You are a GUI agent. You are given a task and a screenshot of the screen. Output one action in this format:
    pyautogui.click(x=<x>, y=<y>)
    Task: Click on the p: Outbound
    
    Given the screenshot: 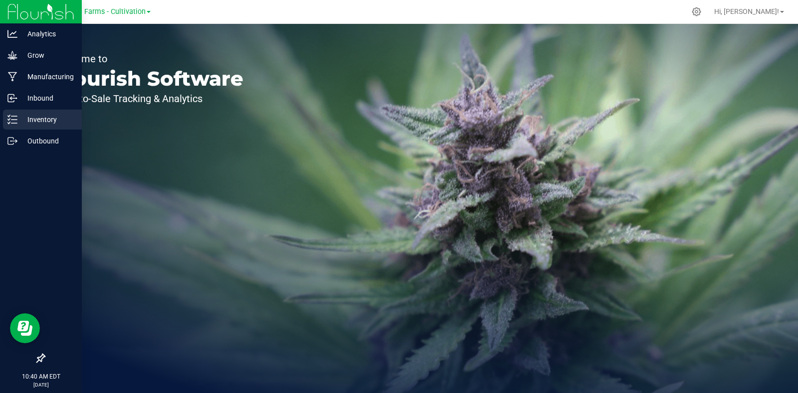 What is the action you would take?
    pyautogui.click(x=47, y=141)
    